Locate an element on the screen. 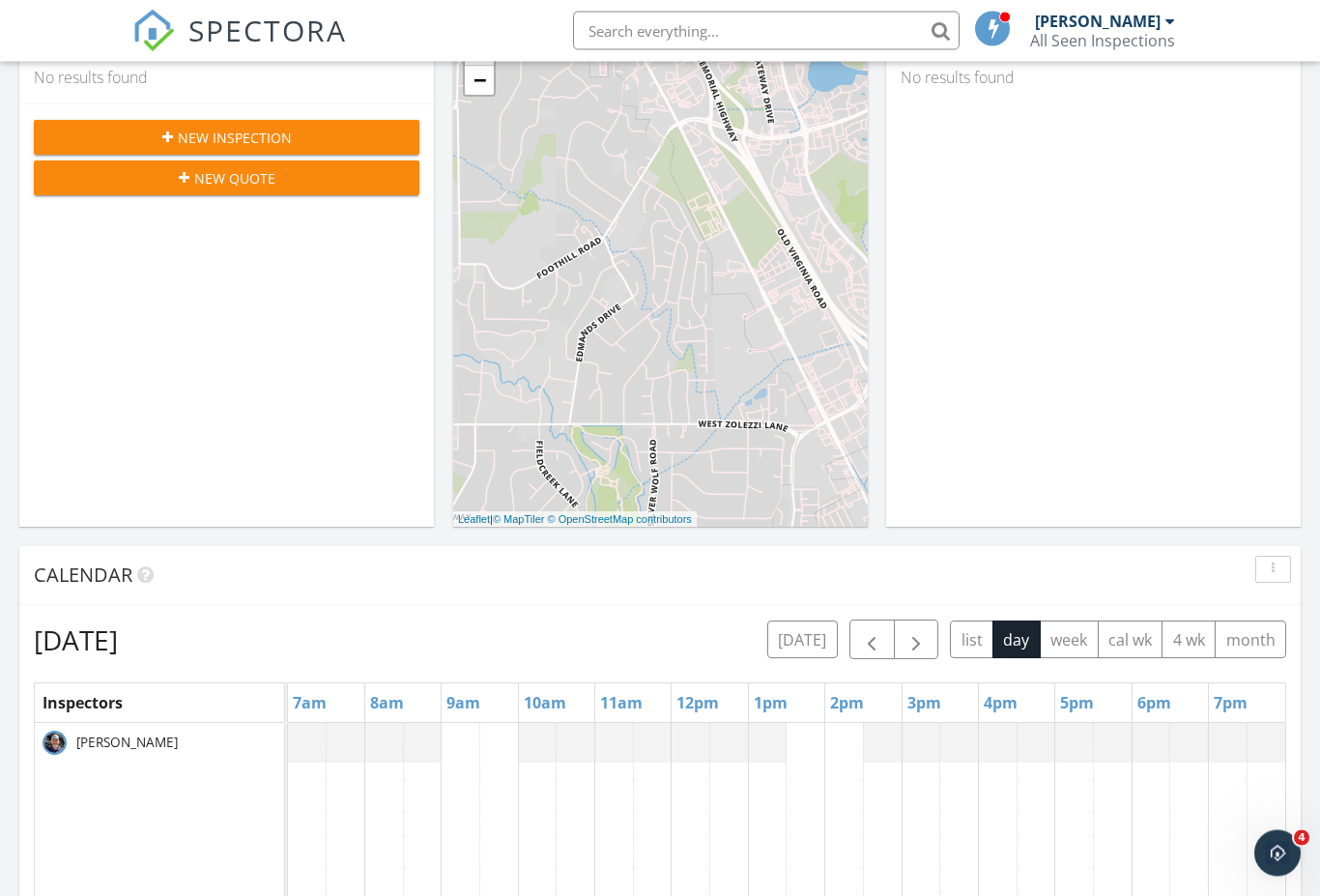 The height and width of the screenshot is (896, 1320). span: New Inspection is located at coordinates (235, 138).